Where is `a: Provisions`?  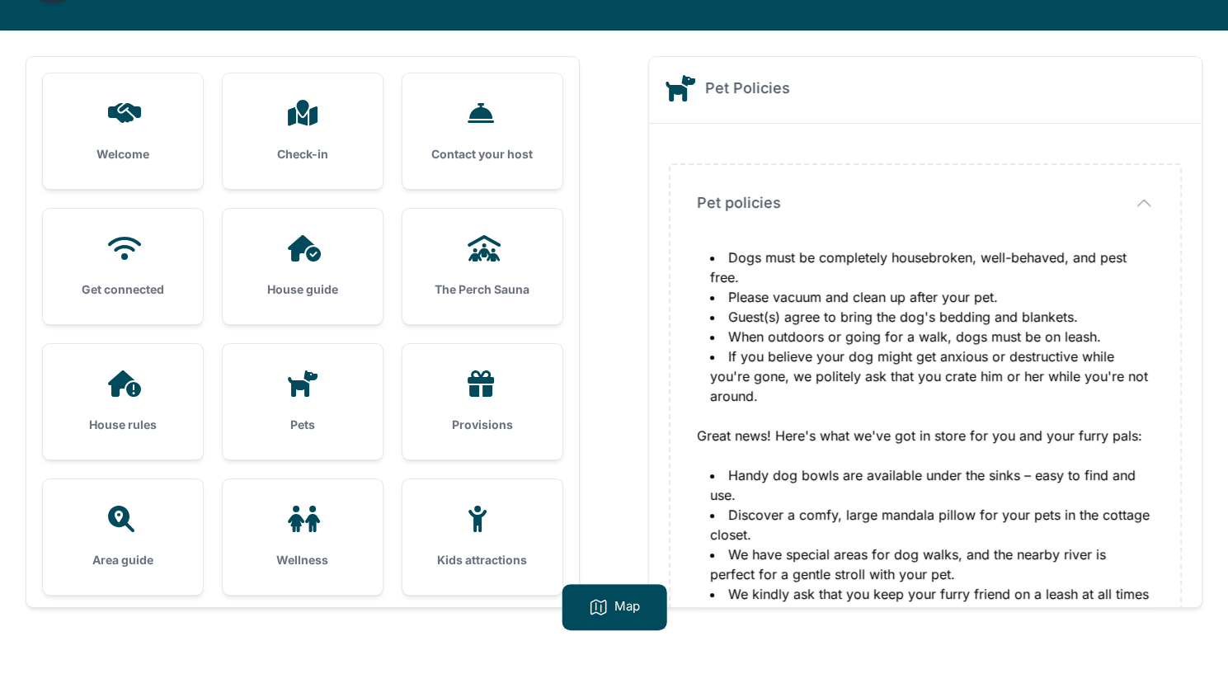
a: Provisions is located at coordinates (482, 402).